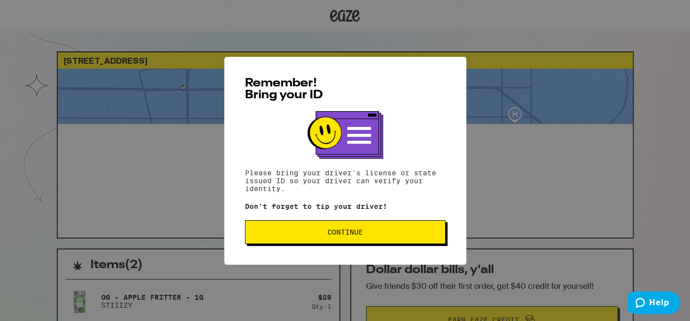  What do you see at coordinates (345, 232) in the screenshot?
I see `span: Continue` at bounding box center [345, 232].